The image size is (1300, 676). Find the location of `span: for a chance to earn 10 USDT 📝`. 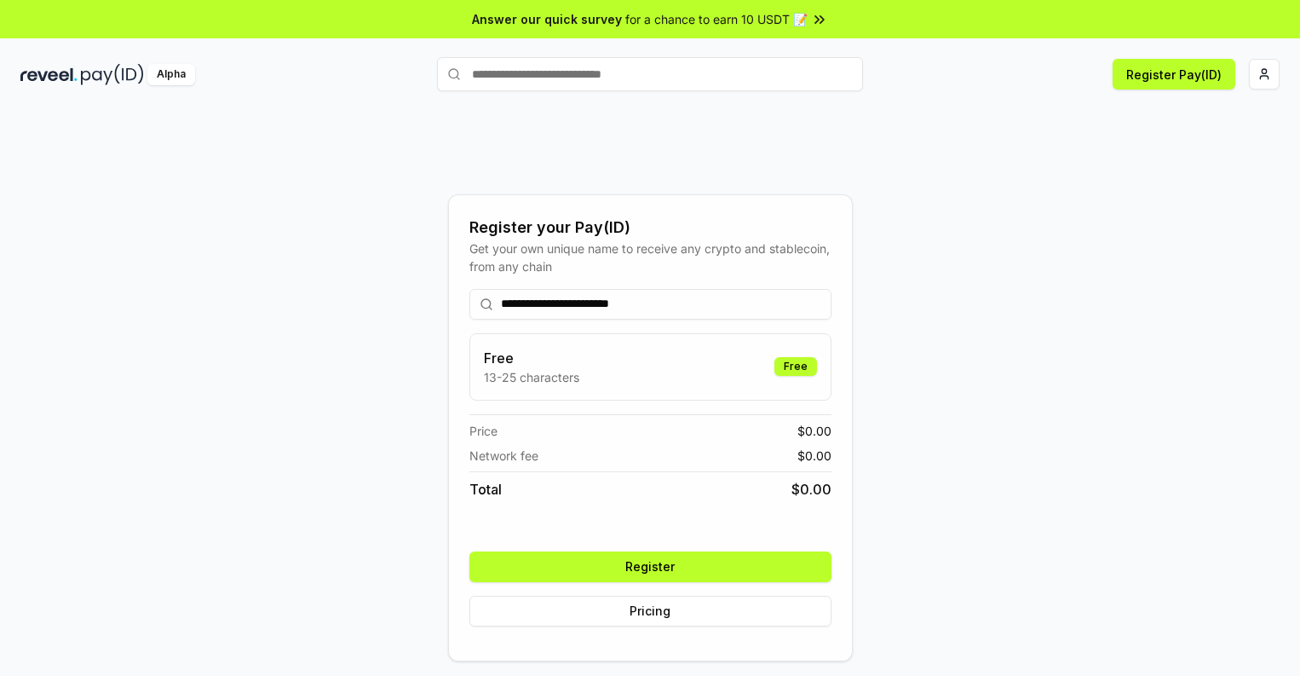

span: for a chance to earn 10 USDT 📝 is located at coordinates (717, 19).